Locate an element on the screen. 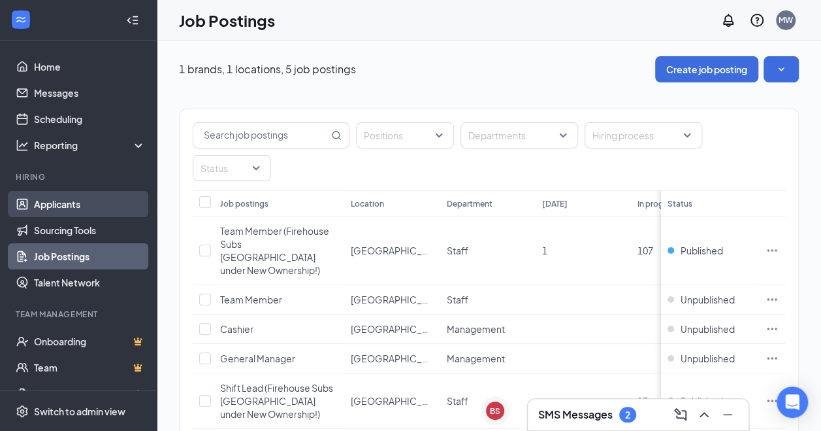 This screenshot has width=821, height=431. a: DocumentsCrown is located at coordinates (89, 393).